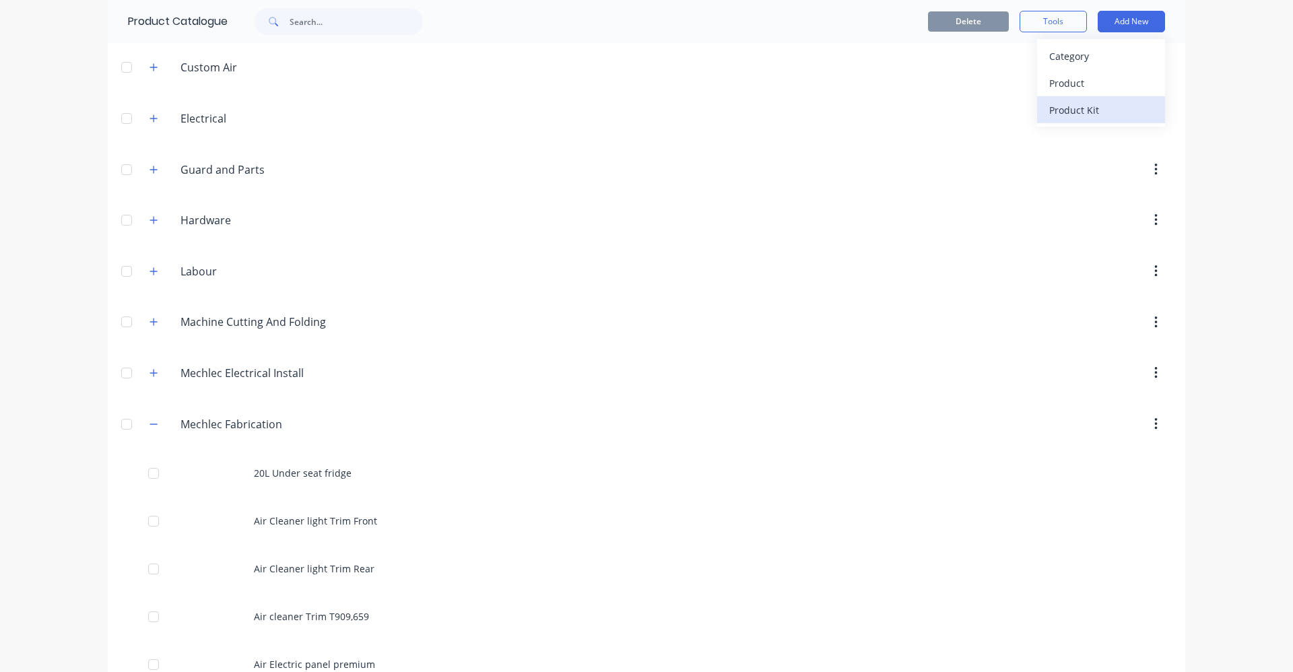 This screenshot has width=1293, height=672. What do you see at coordinates (647, 473) in the screenshot?
I see `div: 20L Under seat fridge` at bounding box center [647, 473].